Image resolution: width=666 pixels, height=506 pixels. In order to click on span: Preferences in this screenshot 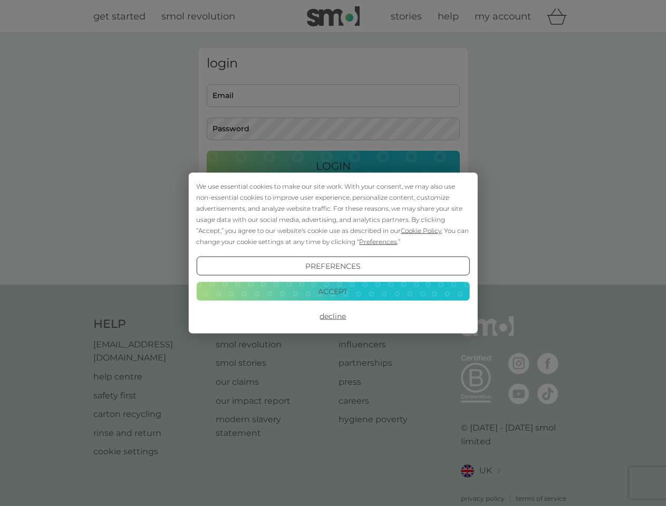, I will do `click(378, 242)`.